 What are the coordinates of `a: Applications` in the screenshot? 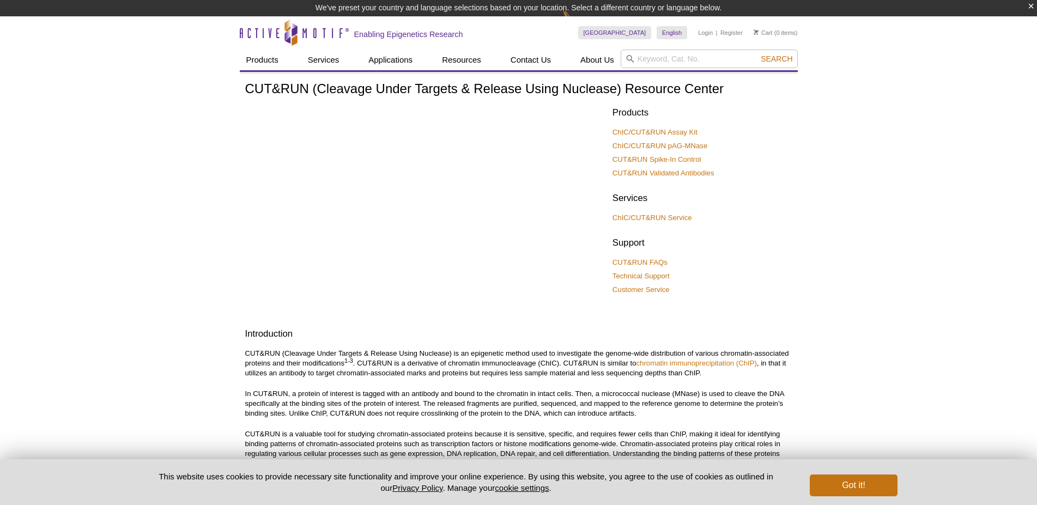 It's located at (390, 60).